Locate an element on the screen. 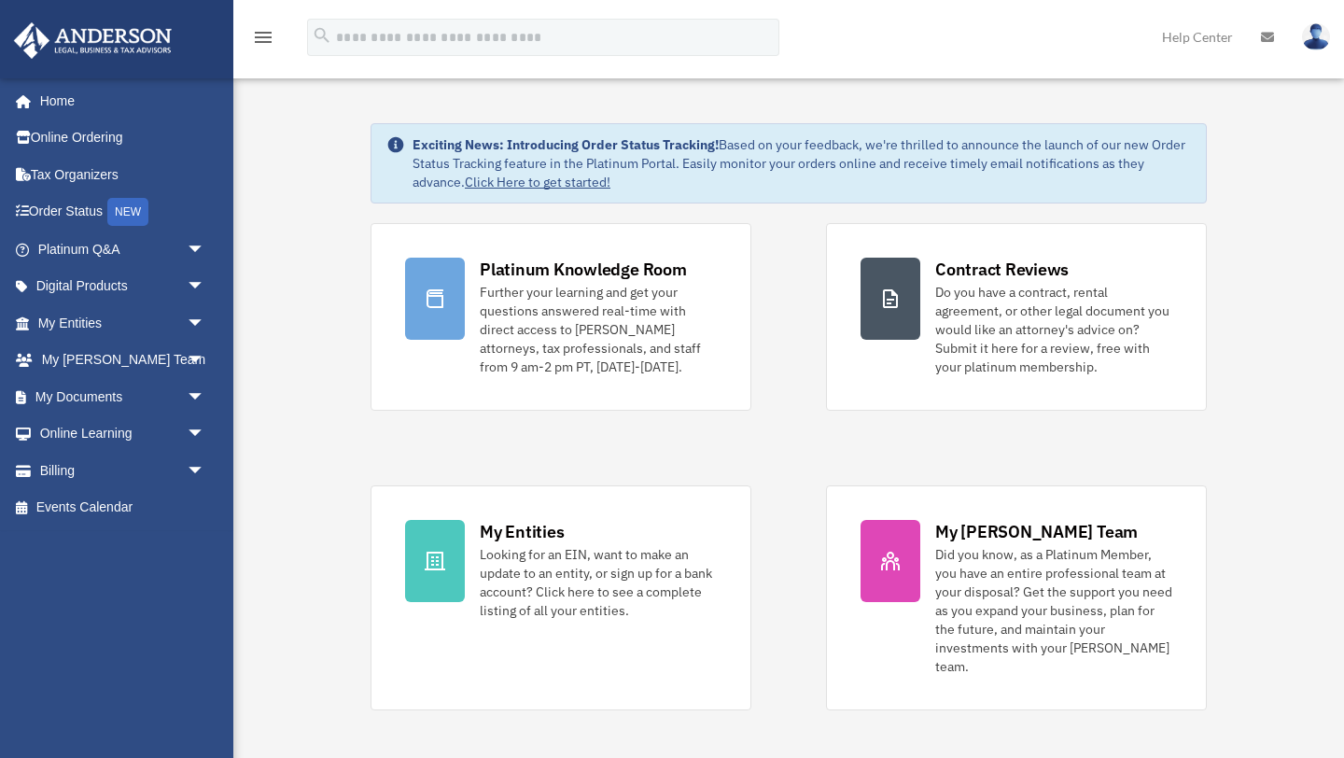 The width and height of the screenshot is (1344, 758). i: menu is located at coordinates (263, 37).